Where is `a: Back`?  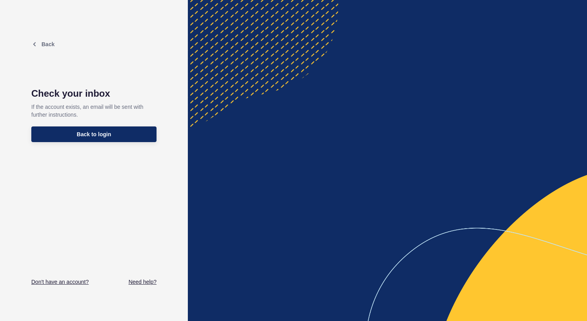
a: Back is located at coordinates (43, 44).